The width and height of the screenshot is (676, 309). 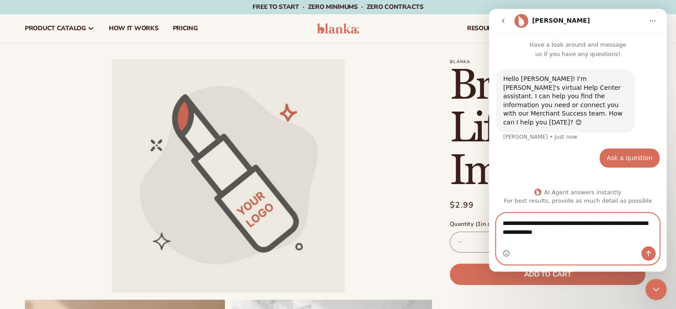 I want to click on span: 1, so click(x=479, y=224).